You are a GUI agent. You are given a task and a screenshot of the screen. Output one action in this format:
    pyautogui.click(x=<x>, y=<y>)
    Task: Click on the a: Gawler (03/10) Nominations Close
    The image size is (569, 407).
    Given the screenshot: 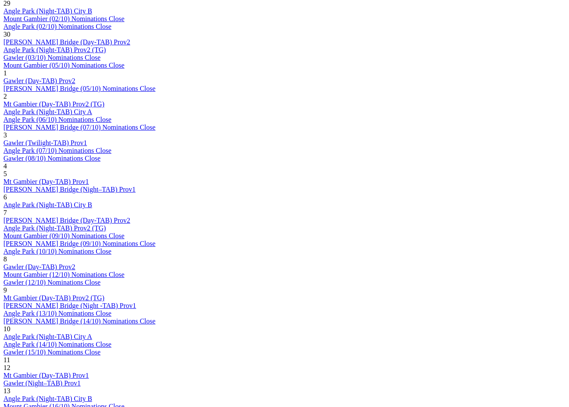 What is the action you would take?
    pyautogui.click(x=52, y=57)
    